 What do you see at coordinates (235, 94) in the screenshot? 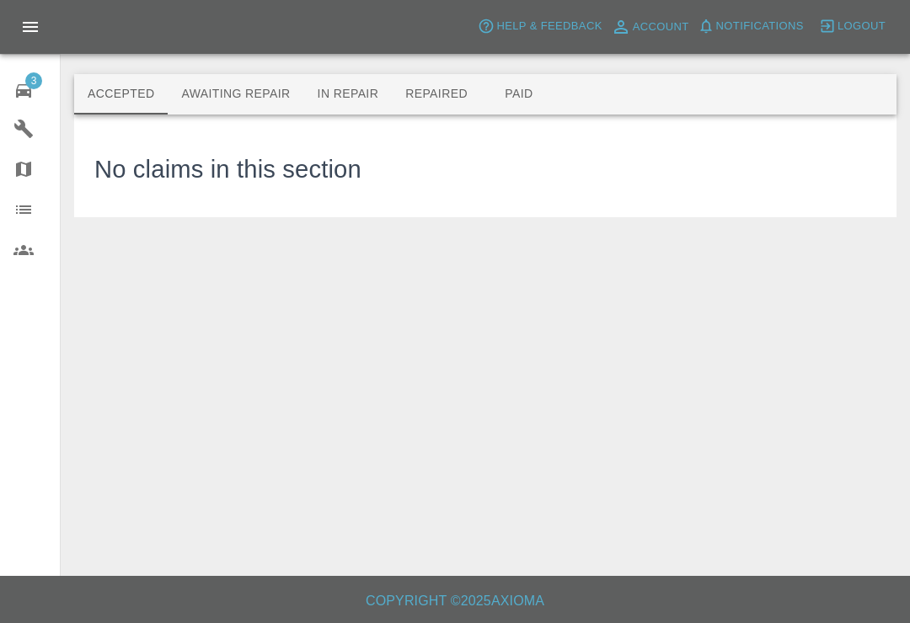
I see `button: Awaiting Repair` at bounding box center [235, 94].